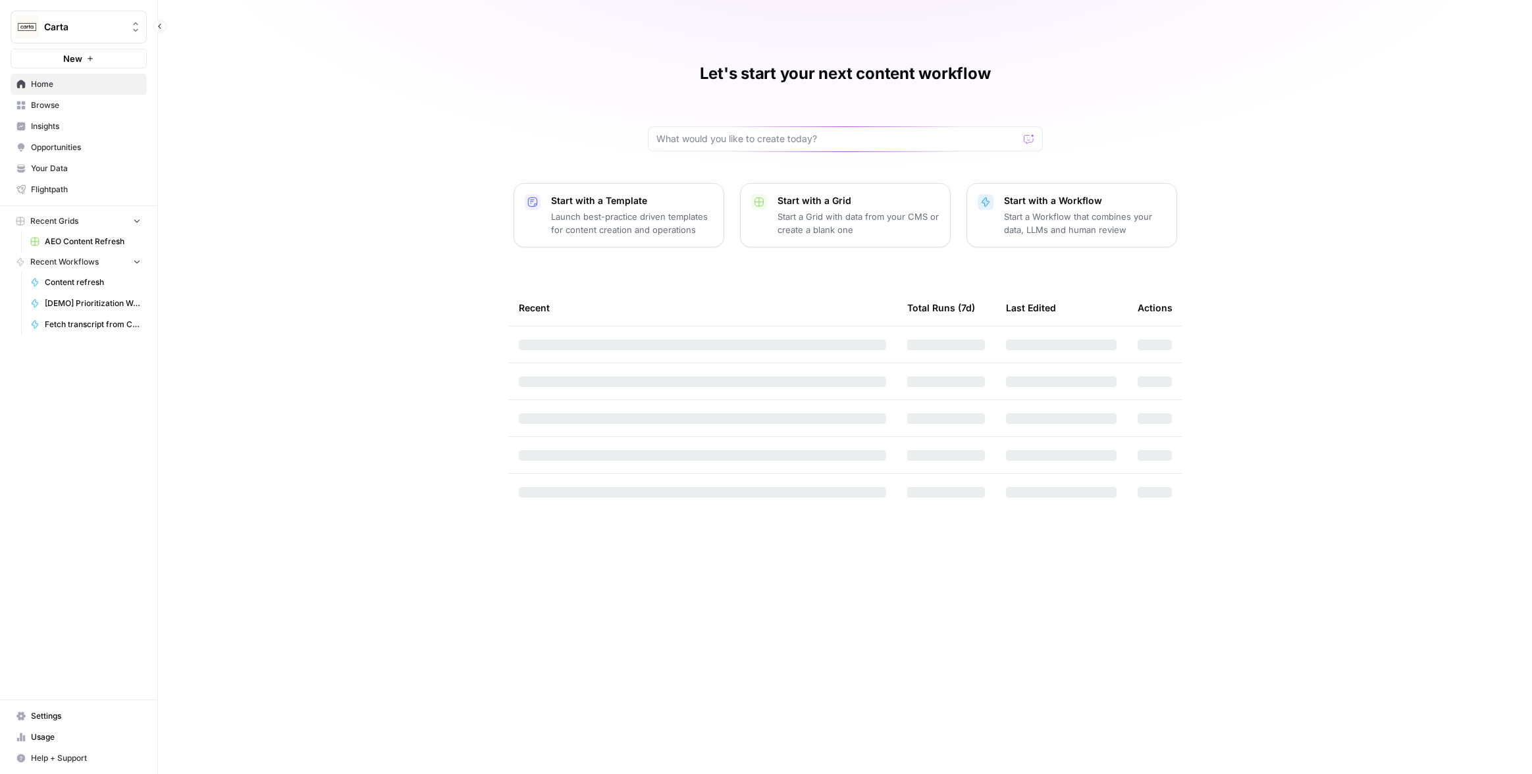 The width and height of the screenshot is (1532, 774). What do you see at coordinates (93, 282) in the screenshot?
I see `span: Content refresh` at bounding box center [93, 282].